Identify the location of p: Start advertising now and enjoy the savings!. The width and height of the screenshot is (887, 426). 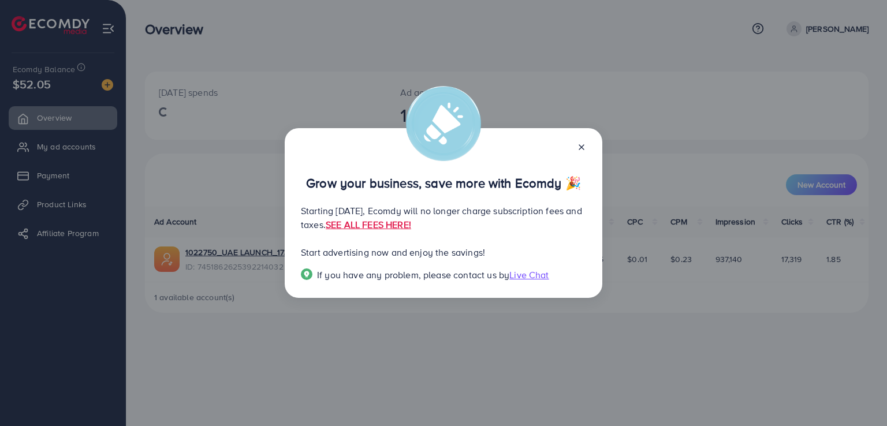
(444, 252).